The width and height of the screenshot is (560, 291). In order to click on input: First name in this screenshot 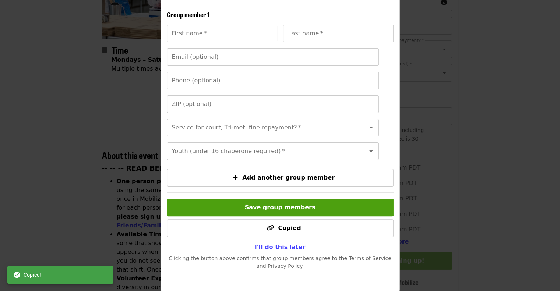, I will do `click(222, 33)`.